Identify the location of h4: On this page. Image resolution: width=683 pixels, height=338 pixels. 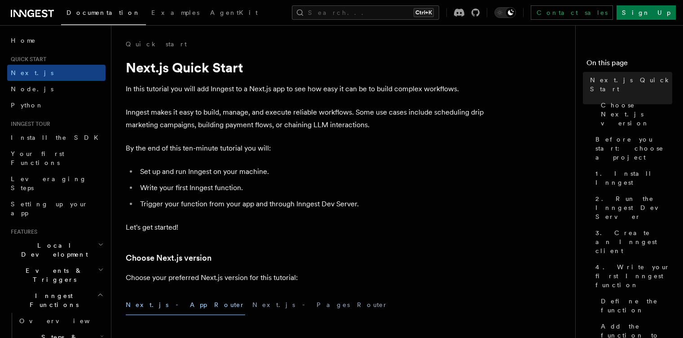
(629, 65).